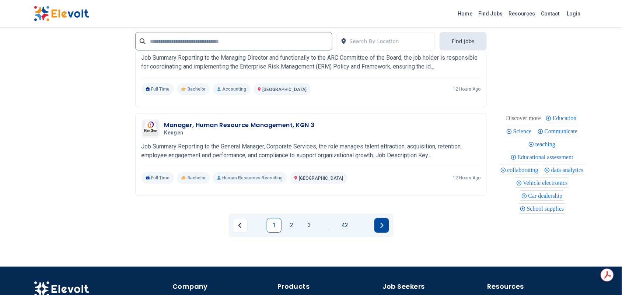 This screenshot has width=622, height=295. Describe the element at coordinates (250, 178) in the screenshot. I see `p: Human Resources Recruiting` at that location.